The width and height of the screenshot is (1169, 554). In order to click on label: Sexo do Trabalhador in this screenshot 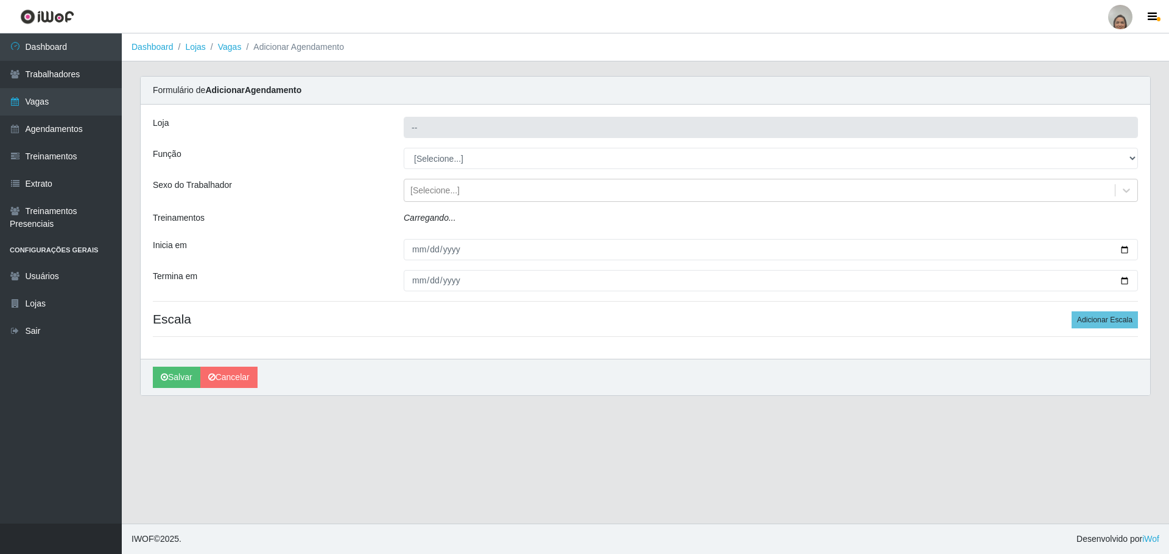, I will do `click(192, 185)`.